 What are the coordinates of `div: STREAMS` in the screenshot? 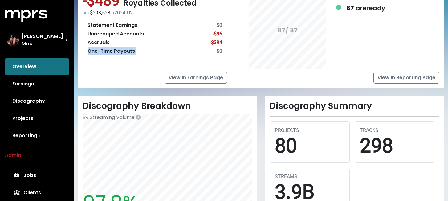 It's located at (310, 176).